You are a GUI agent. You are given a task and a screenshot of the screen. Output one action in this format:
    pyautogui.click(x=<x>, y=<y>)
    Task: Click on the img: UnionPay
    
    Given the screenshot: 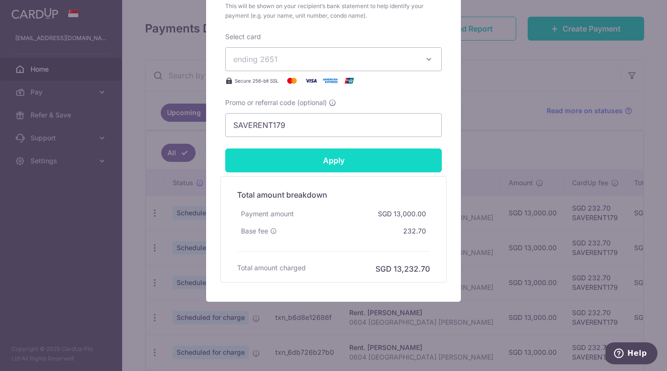 What is the action you would take?
    pyautogui.click(x=349, y=81)
    